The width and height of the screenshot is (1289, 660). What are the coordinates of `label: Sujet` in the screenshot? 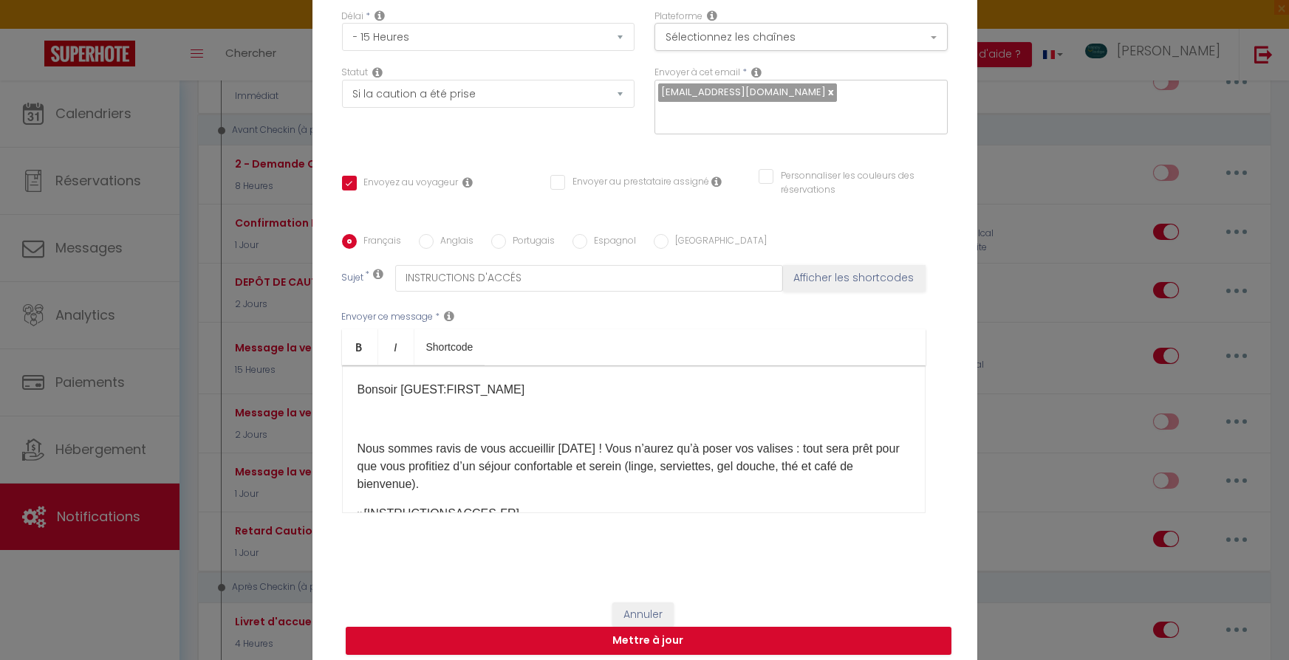 It's located at (353, 279).